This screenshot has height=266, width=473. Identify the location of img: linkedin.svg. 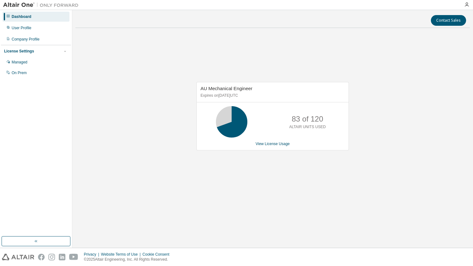
(62, 257).